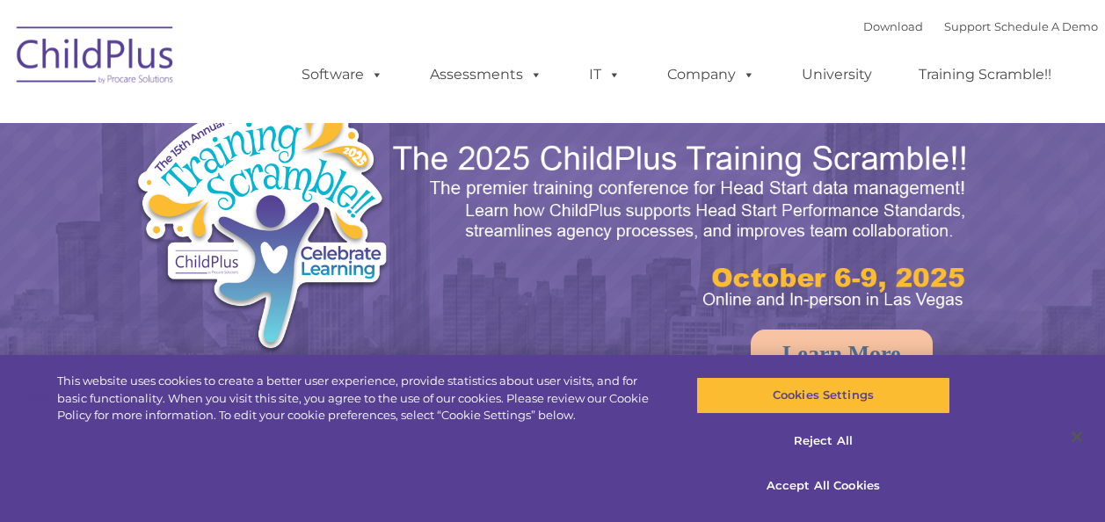 This screenshot has width=1105, height=522. Describe the element at coordinates (893, 26) in the screenshot. I see `a: Download` at that location.